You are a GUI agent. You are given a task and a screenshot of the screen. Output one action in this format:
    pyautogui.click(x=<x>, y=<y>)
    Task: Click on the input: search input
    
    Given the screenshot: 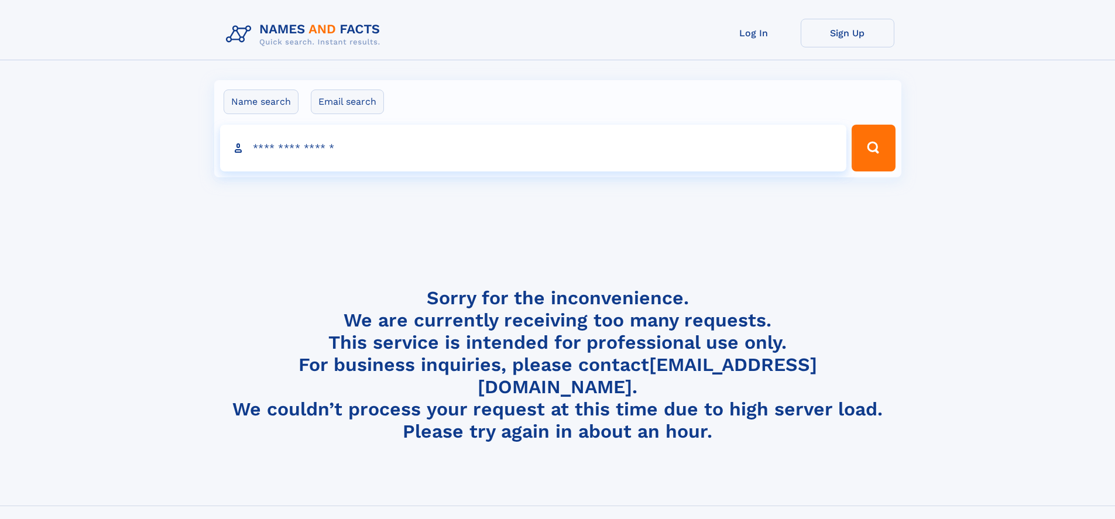 What is the action you would take?
    pyautogui.click(x=533, y=148)
    